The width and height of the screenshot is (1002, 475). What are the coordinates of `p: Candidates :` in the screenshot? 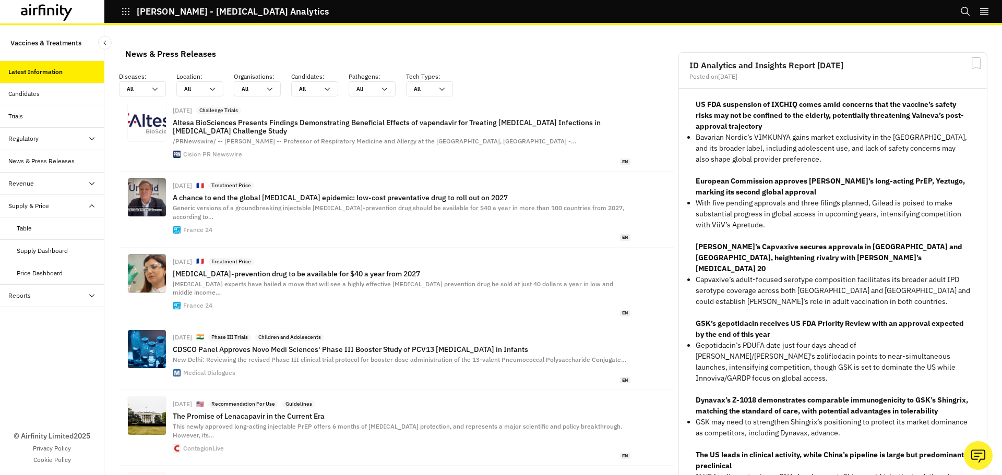 It's located at (320, 77).